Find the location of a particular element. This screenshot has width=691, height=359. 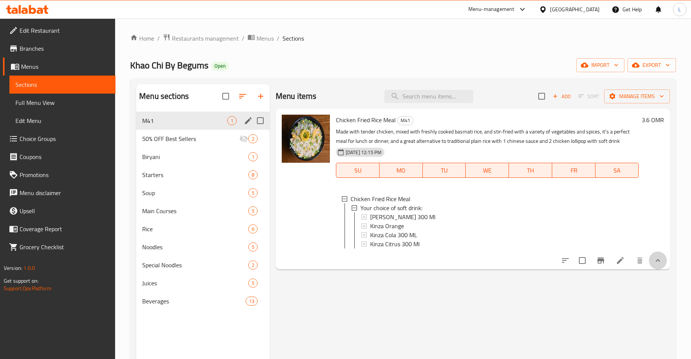

p: Made with tender chicken, mixed with freshly cooked basmati rice, and stir-fried with a variety o... is located at coordinates (487, 137).